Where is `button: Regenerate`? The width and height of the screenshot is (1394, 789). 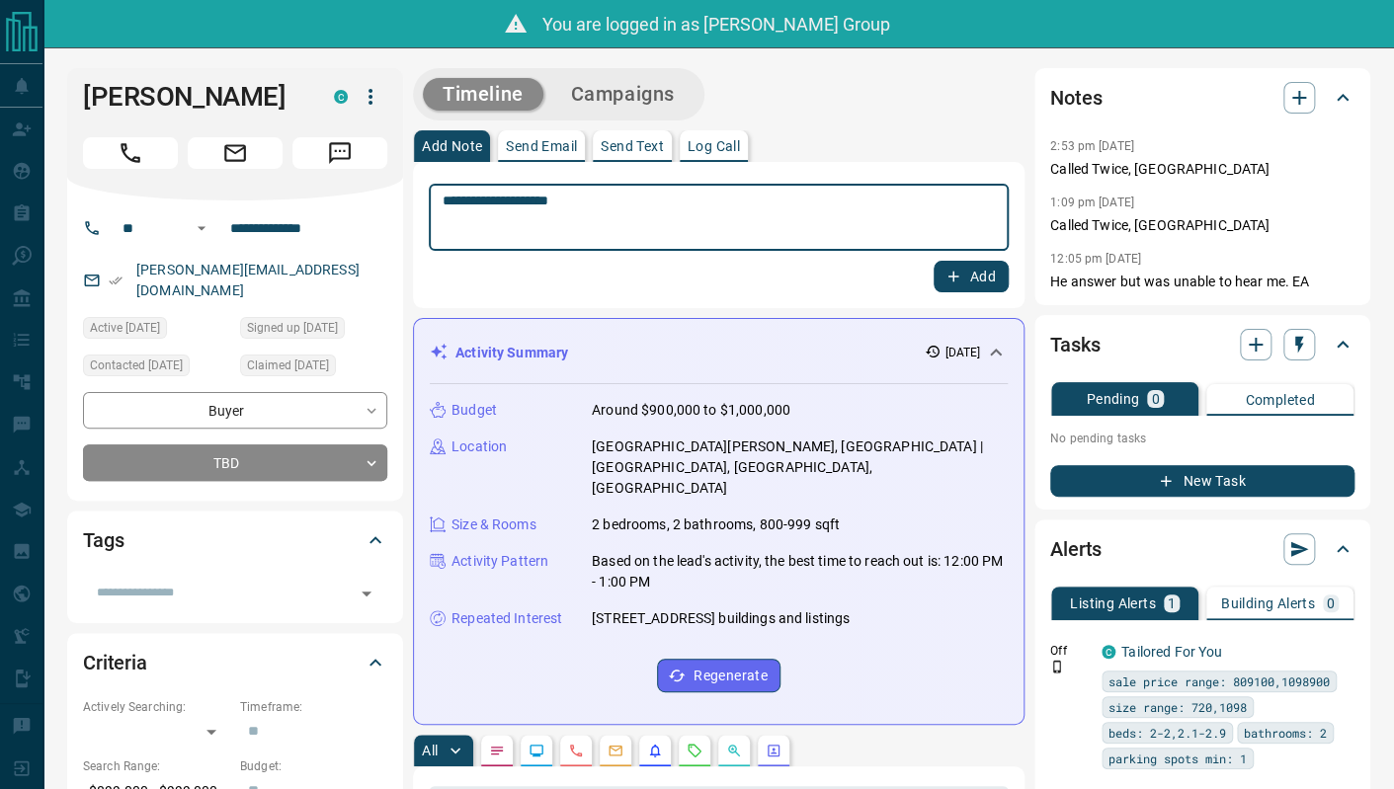
button: Regenerate is located at coordinates (718, 676).